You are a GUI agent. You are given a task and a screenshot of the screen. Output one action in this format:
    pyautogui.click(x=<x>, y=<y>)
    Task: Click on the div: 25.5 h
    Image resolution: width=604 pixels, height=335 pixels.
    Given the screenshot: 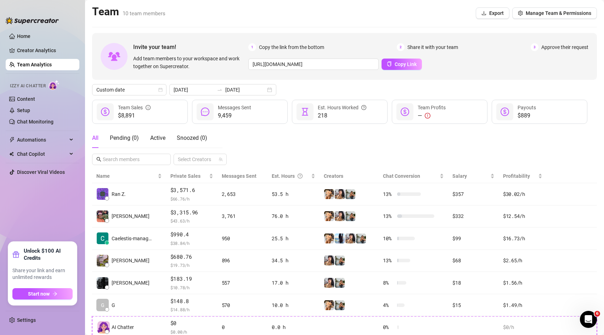 What is the action you would take?
    pyautogui.click(x=293, y=238)
    